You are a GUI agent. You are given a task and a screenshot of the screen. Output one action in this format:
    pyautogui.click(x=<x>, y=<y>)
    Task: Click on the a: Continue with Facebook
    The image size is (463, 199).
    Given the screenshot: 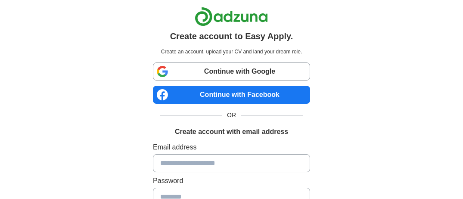 What is the action you would take?
    pyautogui.click(x=231, y=95)
    